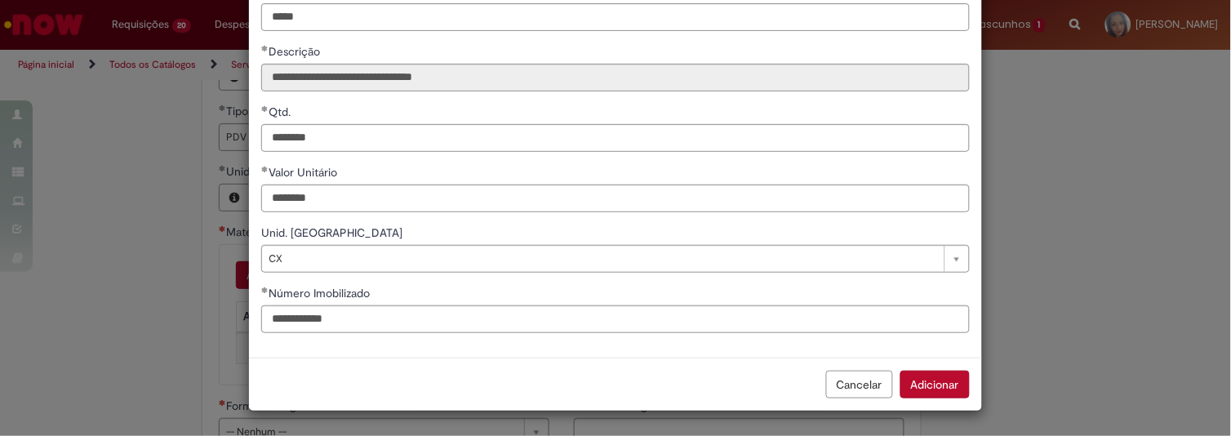 The height and width of the screenshot is (436, 1231). Describe the element at coordinates (615, 138) in the screenshot. I see `input: Qtd.` at that location.